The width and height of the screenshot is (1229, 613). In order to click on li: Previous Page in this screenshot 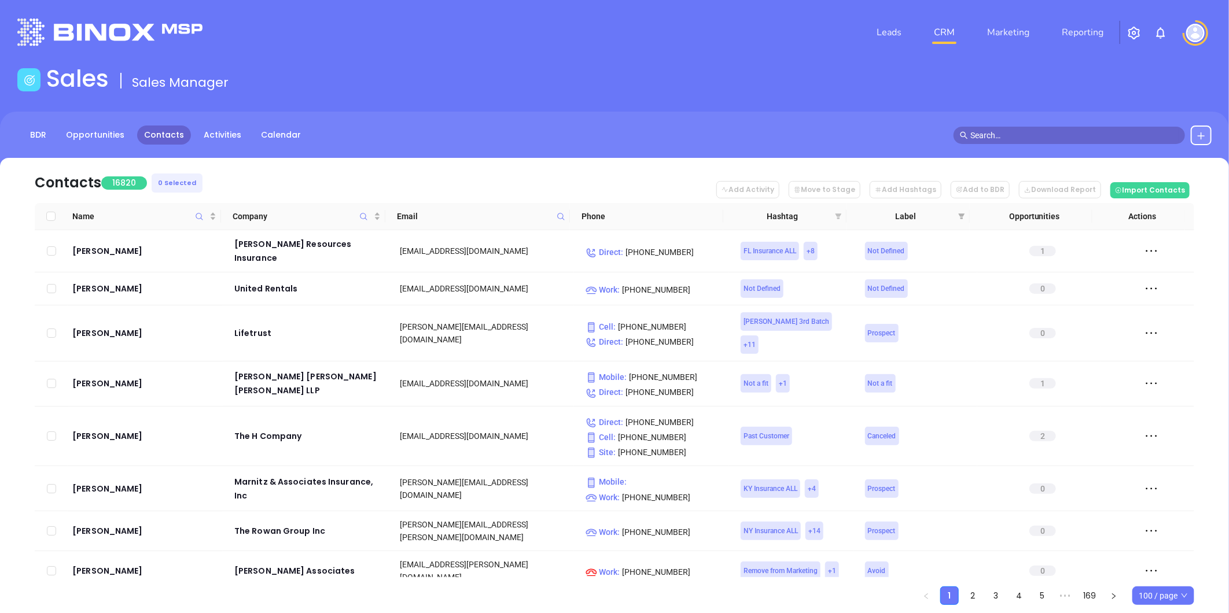, I will do `click(926, 596)`.